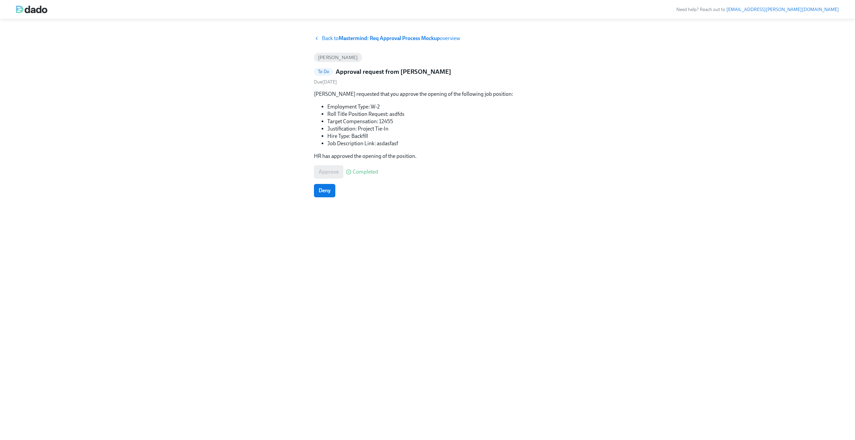  What do you see at coordinates (325, 82) in the screenshot?
I see `span: Friday, September 12th 2025, 11:52 pm` at bounding box center [325, 82].